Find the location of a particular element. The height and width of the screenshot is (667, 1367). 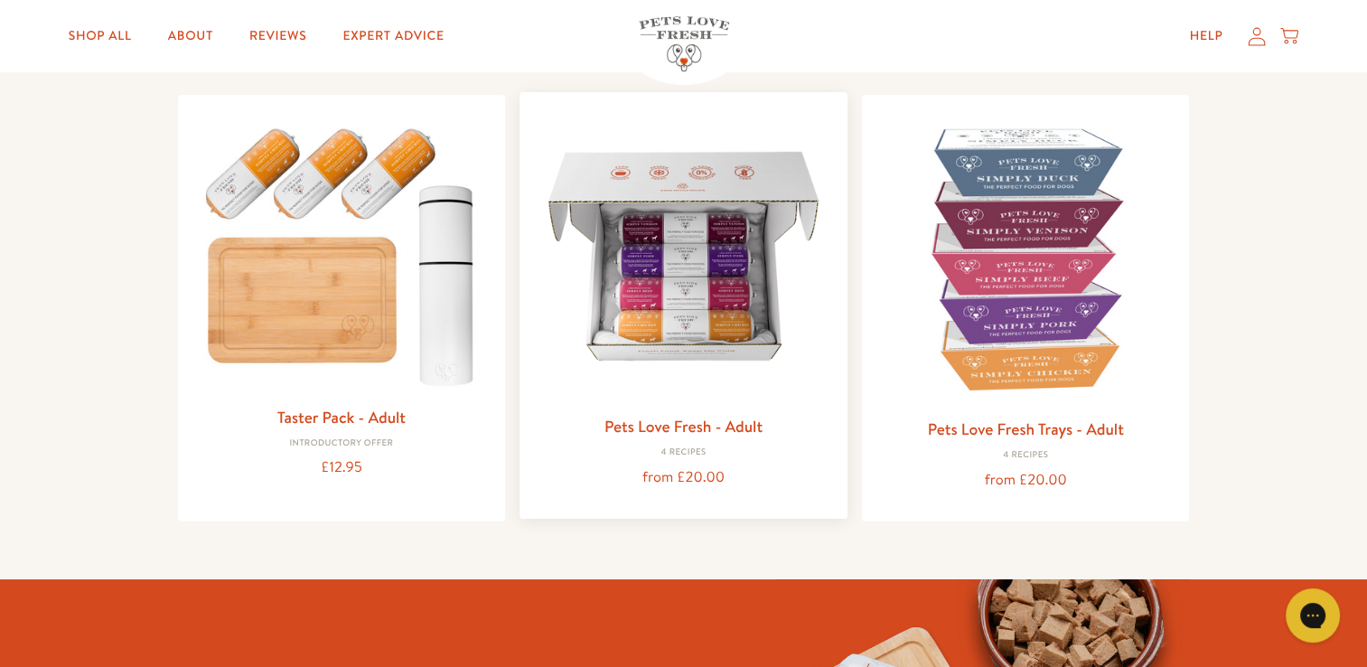

a: About is located at coordinates (191, 36).